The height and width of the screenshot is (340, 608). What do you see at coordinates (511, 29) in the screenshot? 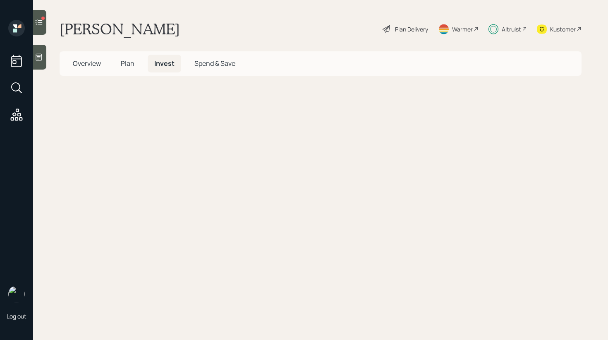
I see `div: Altruist` at bounding box center [511, 29].